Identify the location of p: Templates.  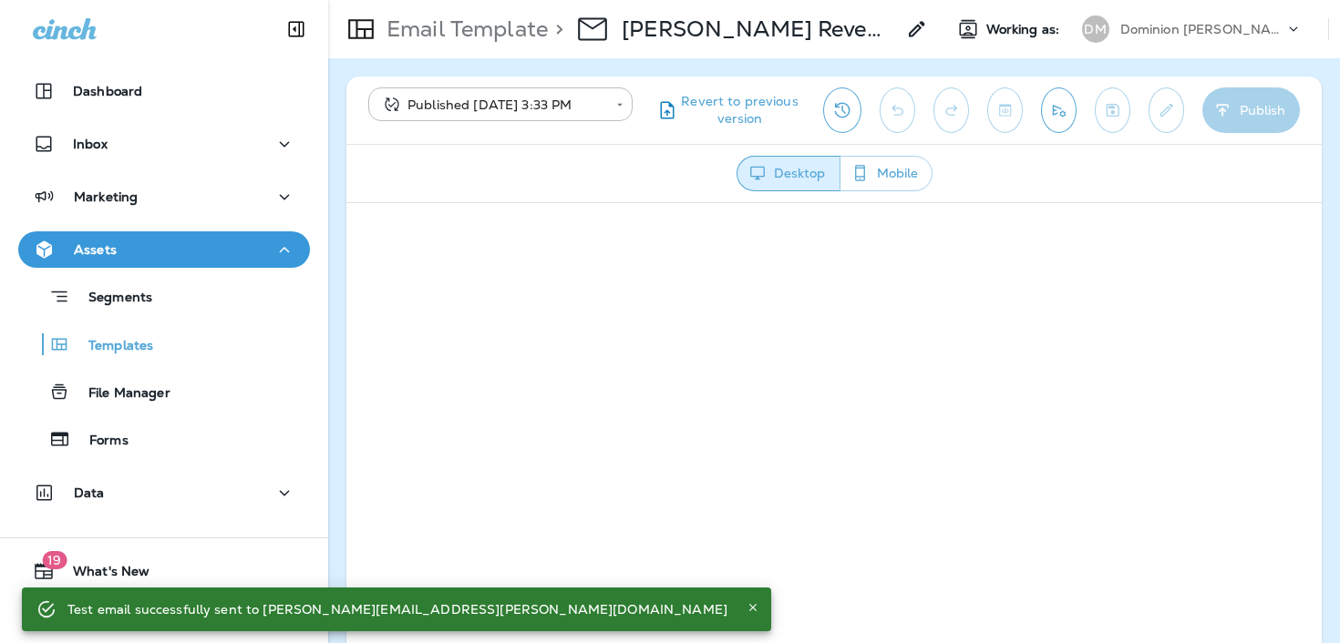
(111, 346).